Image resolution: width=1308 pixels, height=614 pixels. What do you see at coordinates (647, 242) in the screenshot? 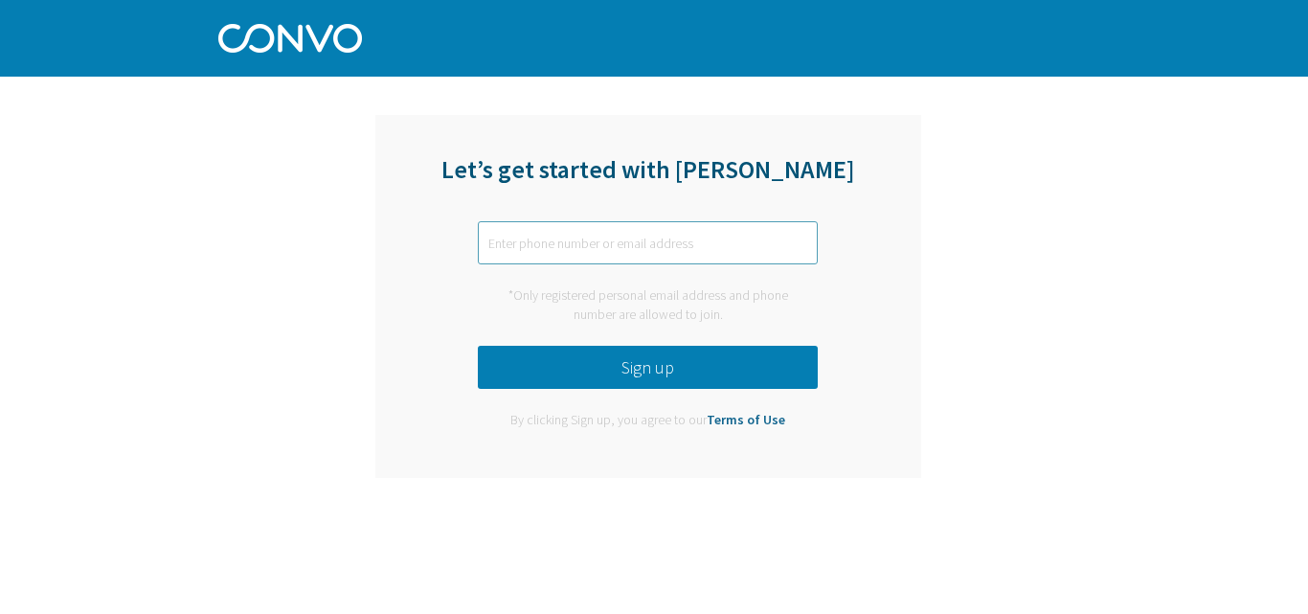
I see `input: Enter phone number or email address` at bounding box center [647, 242].